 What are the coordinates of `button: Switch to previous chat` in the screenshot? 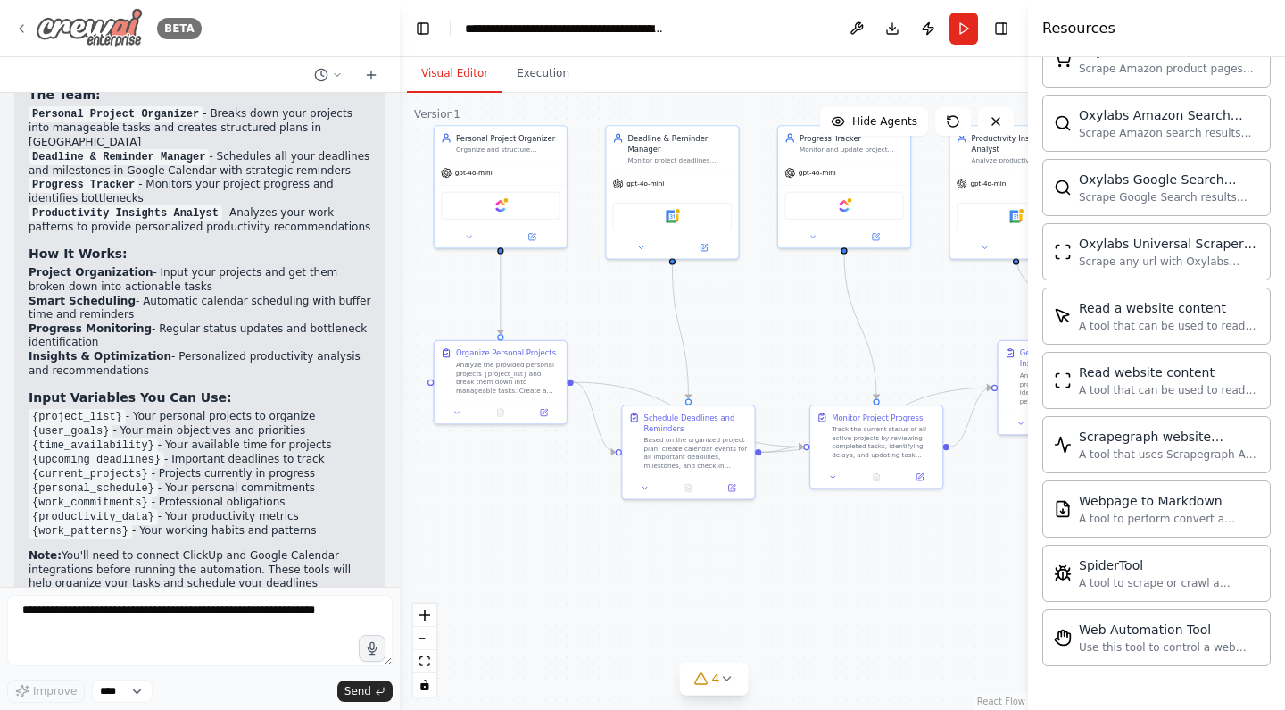 It's located at (328, 75).